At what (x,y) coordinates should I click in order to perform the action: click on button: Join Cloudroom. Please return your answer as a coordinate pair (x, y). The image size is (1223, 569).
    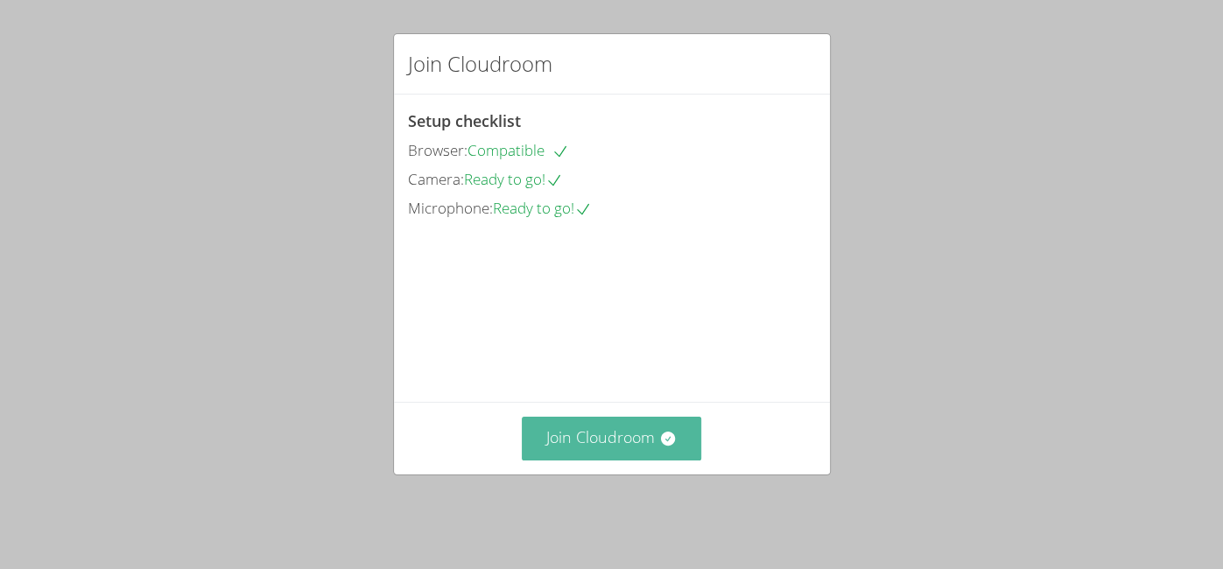
    Looking at the image, I should click on (611, 438).